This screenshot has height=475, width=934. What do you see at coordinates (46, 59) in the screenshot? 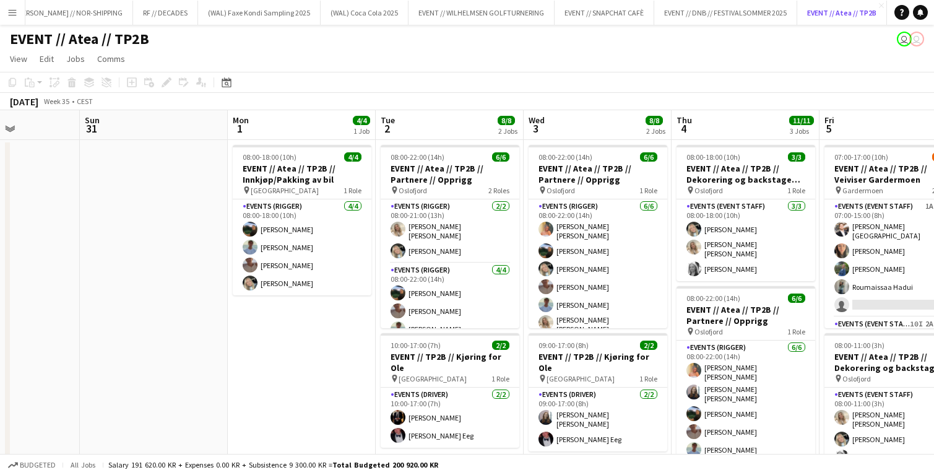
I see `span: Edit` at bounding box center [46, 59].